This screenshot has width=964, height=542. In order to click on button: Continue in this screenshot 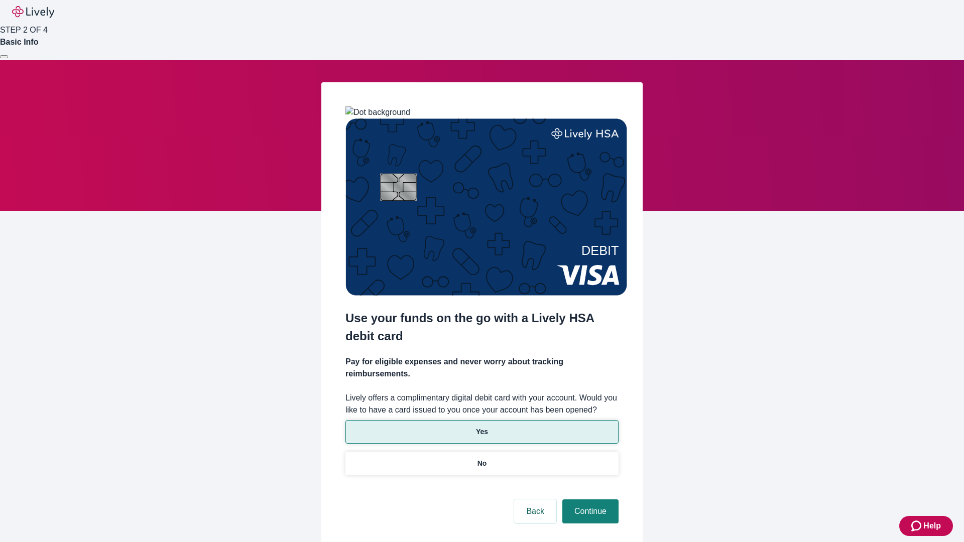, I will do `click(590, 511)`.